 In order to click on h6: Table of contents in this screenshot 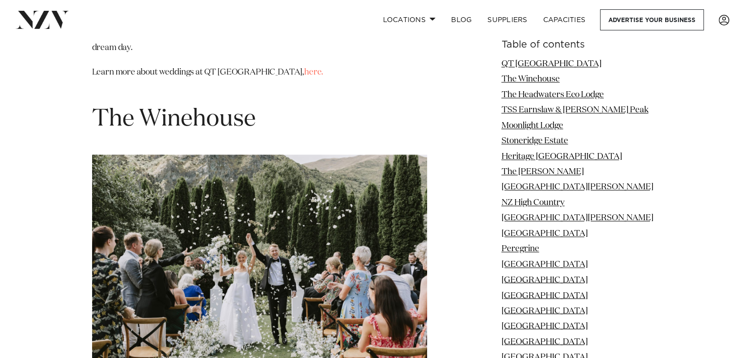, I will do `click(578, 45)`.